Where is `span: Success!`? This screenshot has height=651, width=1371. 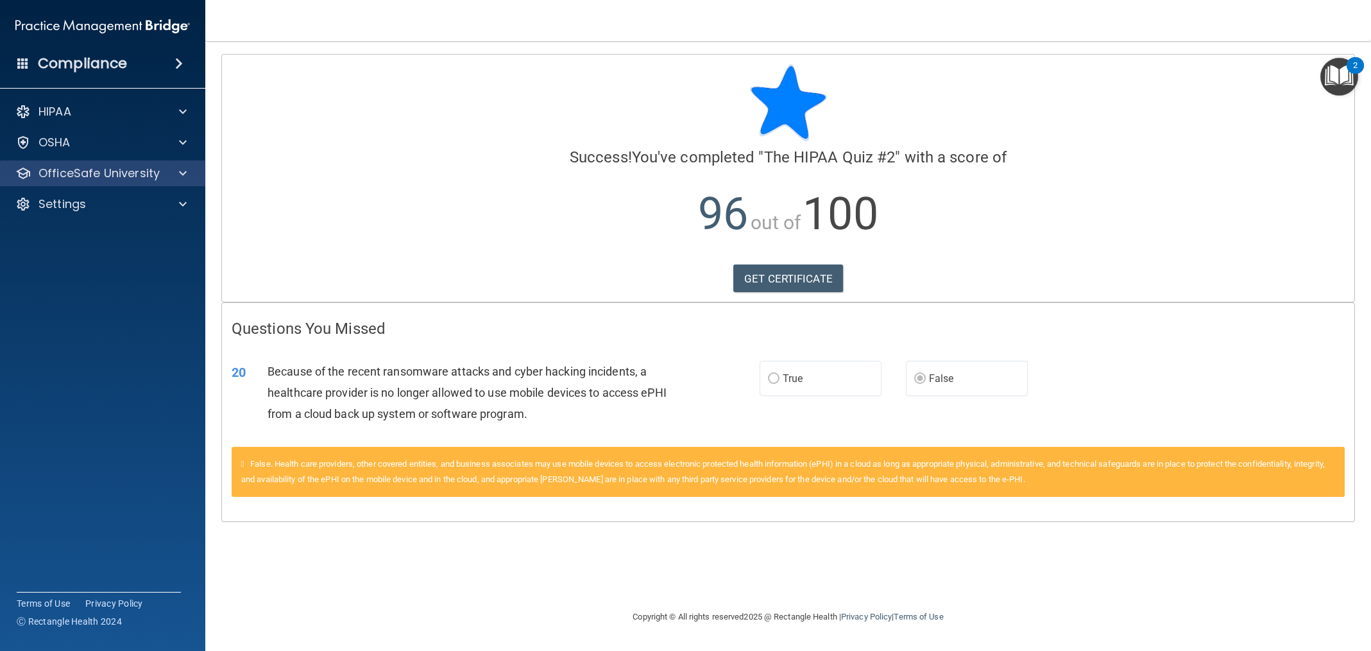 span: Success! is located at coordinates (600, 157).